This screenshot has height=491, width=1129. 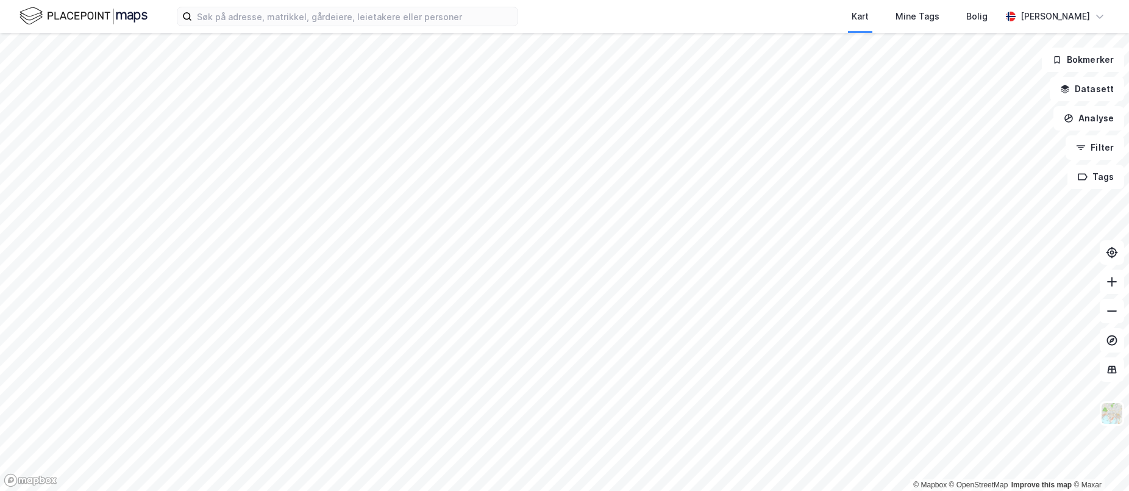 What do you see at coordinates (30, 480) in the screenshot?
I see `a: Mapbox homepage` at bounding box center [30, 480].